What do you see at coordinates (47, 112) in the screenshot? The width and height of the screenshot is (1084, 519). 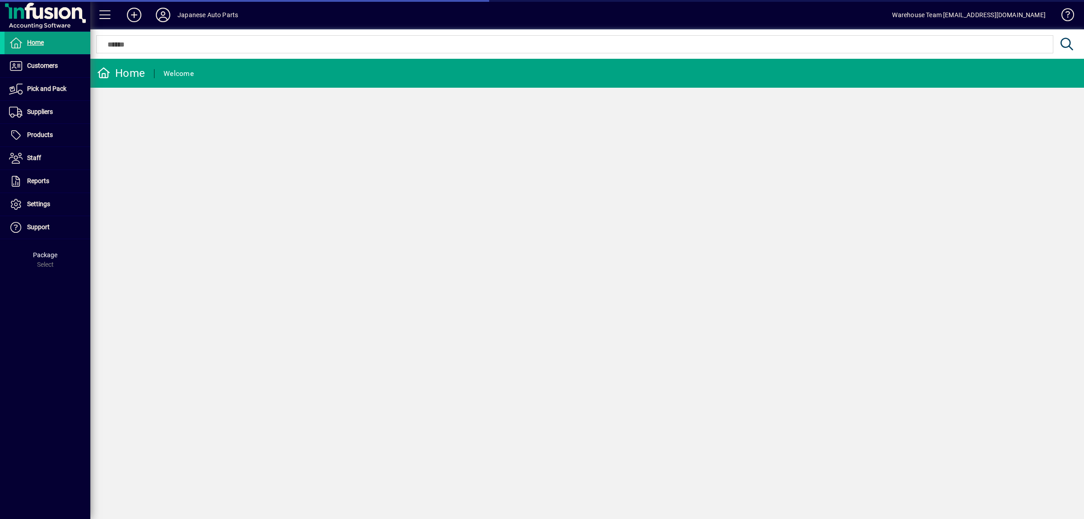 I see `a: Suppliers` at bounding box center [47, 112].